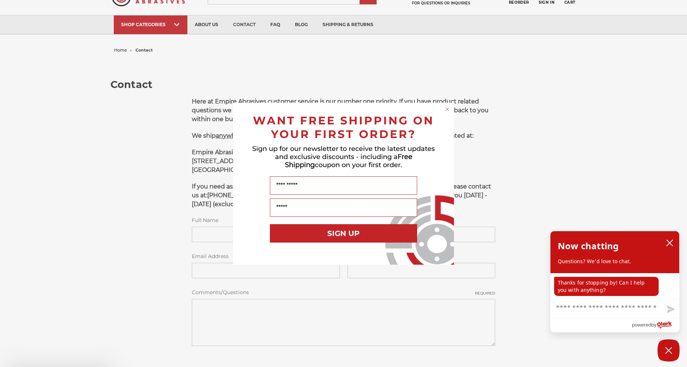 The image size is (687, 367). What do you see at coordinates (670, 243) in the screenshot?
I see `button: close chatbox` at bounding box center [670, 243].